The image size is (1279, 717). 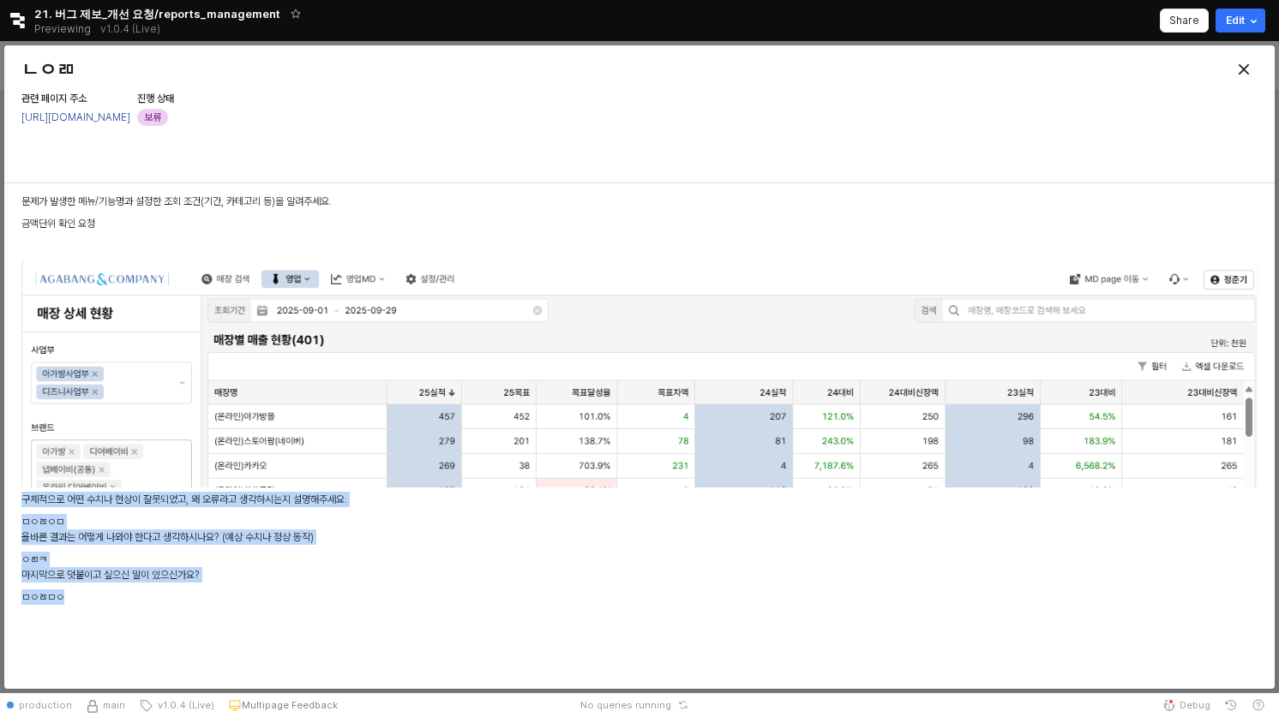 What do you see at coordinates (639, 597) in the screenshot?
I see `p: ㅁㅇㄿㅁㅇ` at bounding box center [639, 597].